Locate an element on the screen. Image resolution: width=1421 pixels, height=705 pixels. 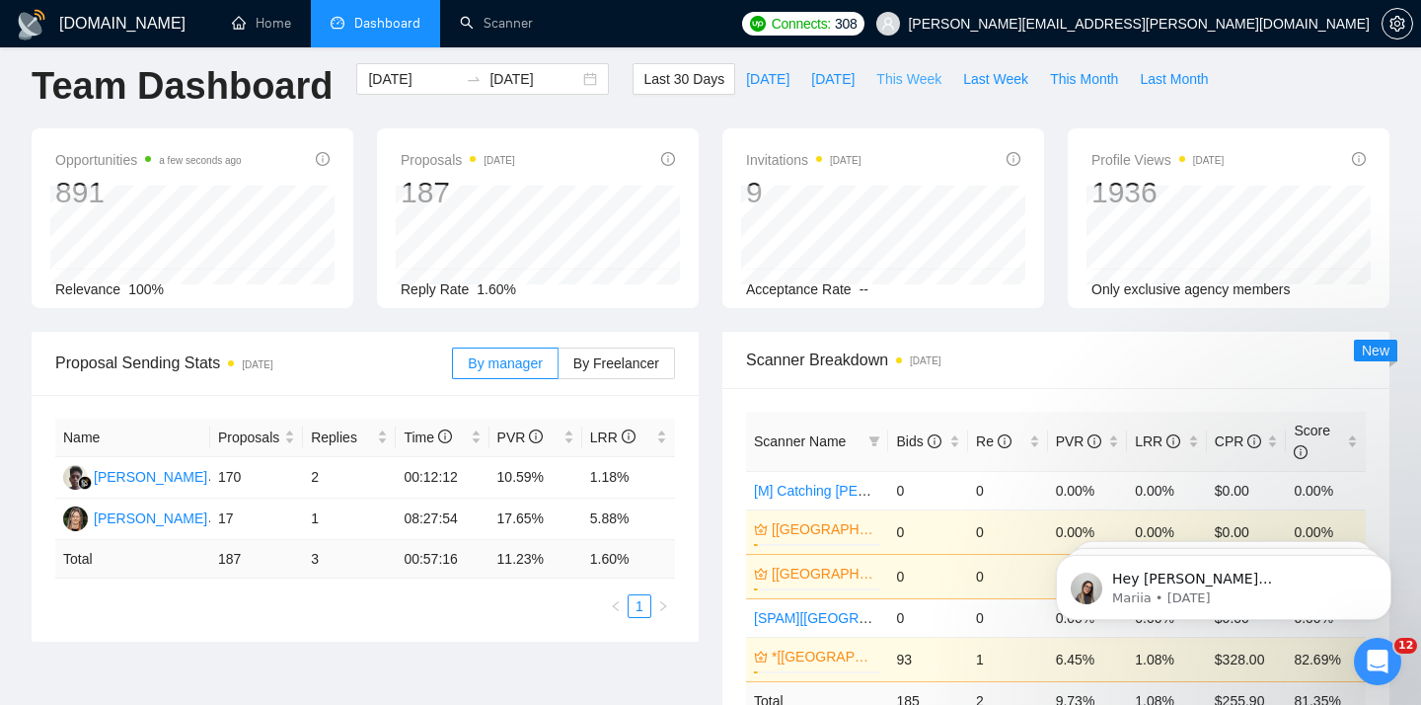
span: Last Month is located at coordinates (1173, 79).